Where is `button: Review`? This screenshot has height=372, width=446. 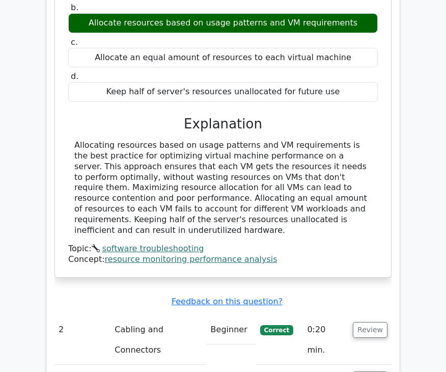 button: Review is located at coordinates (370, 330).